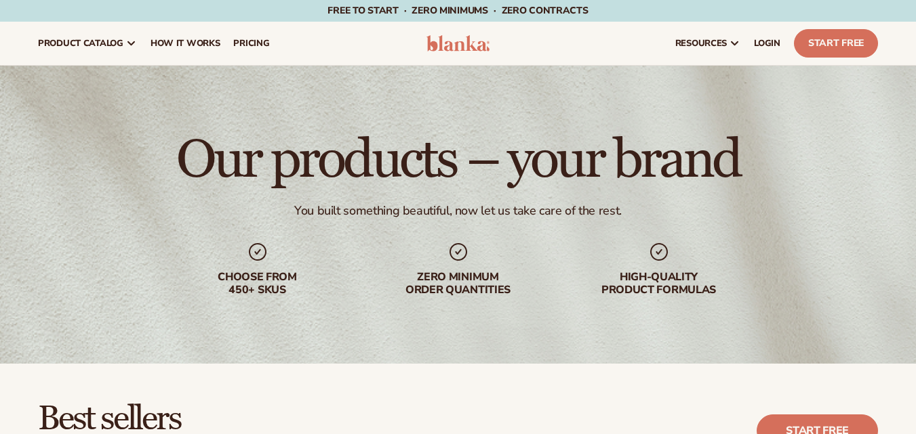 The width and height of the screenshot is (916, 434). I want to click on div: High-quality product formulas, so click(659, 284).